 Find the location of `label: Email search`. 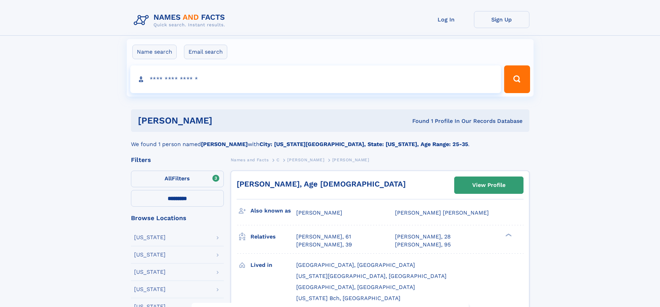

label: Email search is located at coordinates (205, 52).